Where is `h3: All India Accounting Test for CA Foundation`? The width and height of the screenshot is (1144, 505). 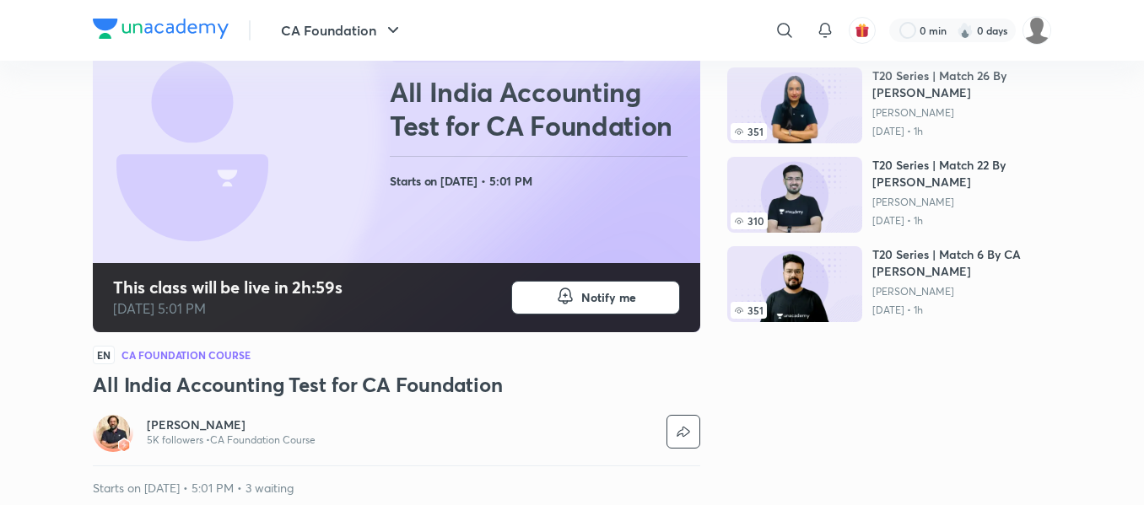 h3: All India Accounting Test for CA Foundation is located at coordinates (396, 385).